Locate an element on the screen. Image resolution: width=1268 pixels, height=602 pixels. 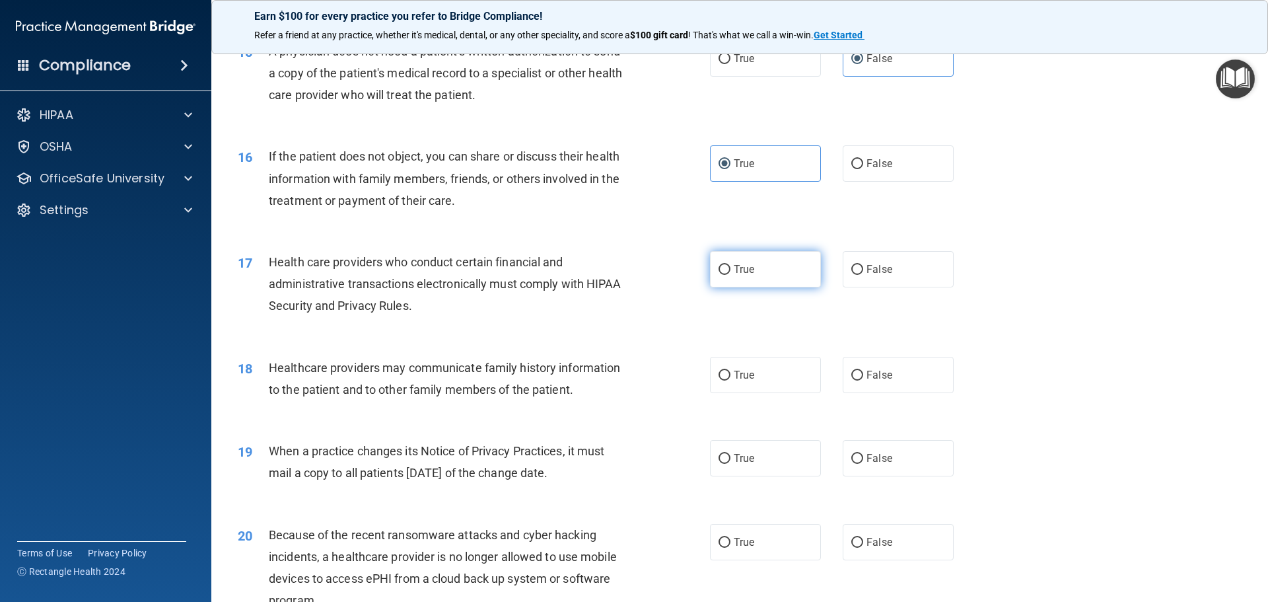
strong: Get Started is located at coordinates (838, 35).